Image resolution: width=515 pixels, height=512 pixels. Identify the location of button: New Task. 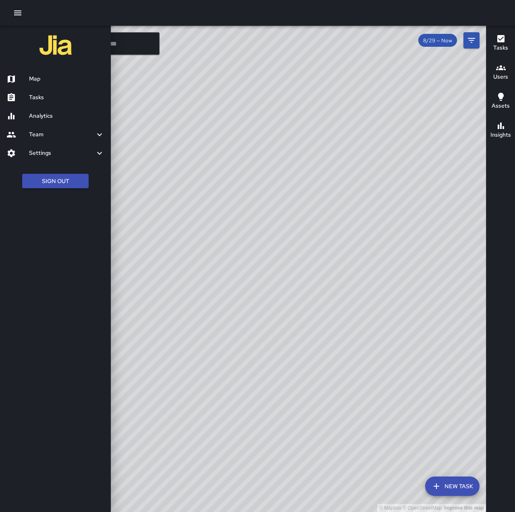
(452, 486).